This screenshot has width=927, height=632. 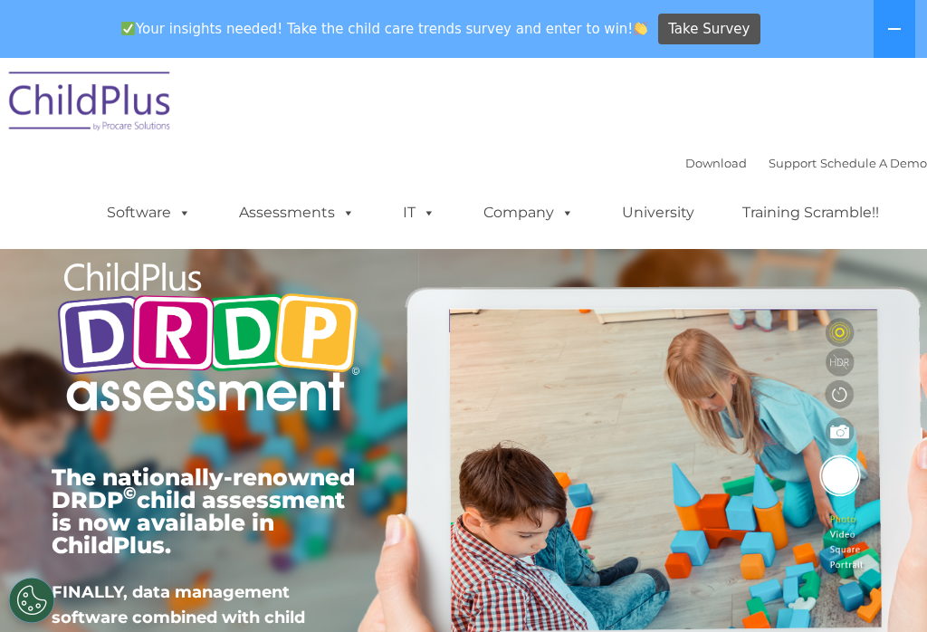 I want to click on a: Assessments, so click(x=297, y=213).